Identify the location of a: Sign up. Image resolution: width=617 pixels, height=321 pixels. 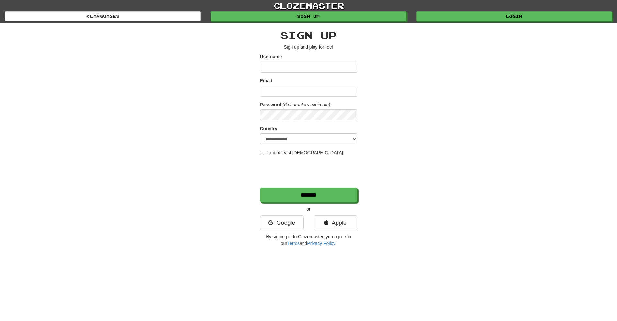
(308, 16).